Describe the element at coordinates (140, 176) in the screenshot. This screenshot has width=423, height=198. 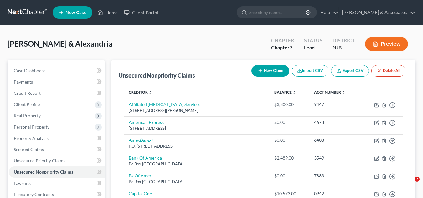
I see `a: Bk Of Amer` at that location.